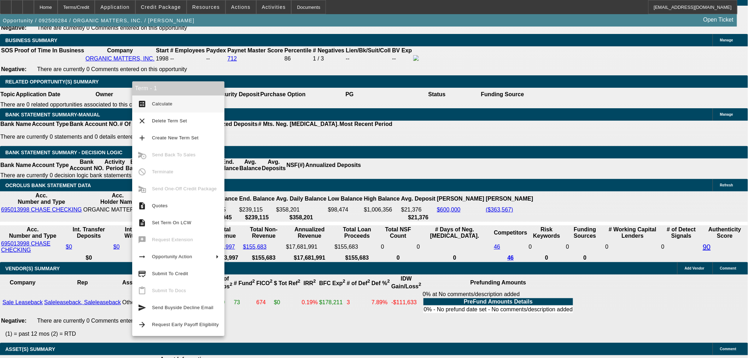 The image size is (748, 358). What do you see at coordinates (7, 51) in the screenshot?
I see `th: SOS` at bounding box center [7, 51].